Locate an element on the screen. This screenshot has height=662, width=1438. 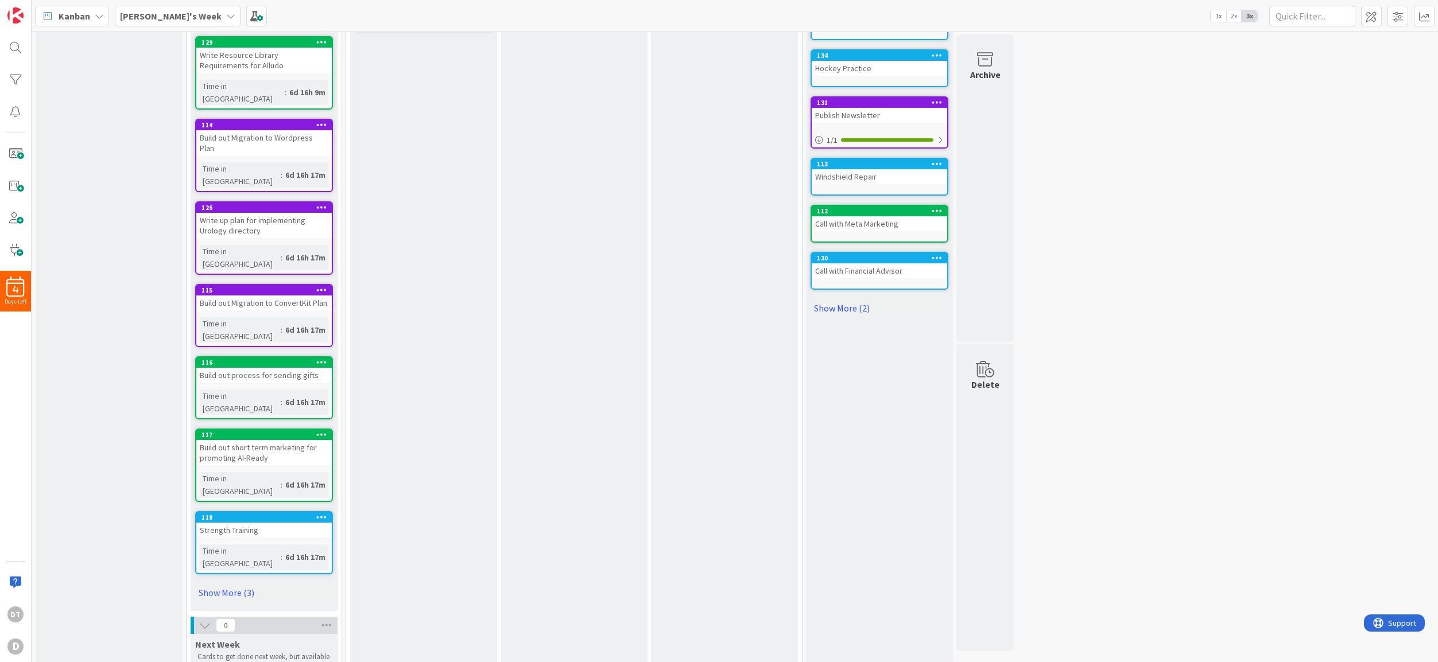
span: 1x is located at coordinates (1218, 16).